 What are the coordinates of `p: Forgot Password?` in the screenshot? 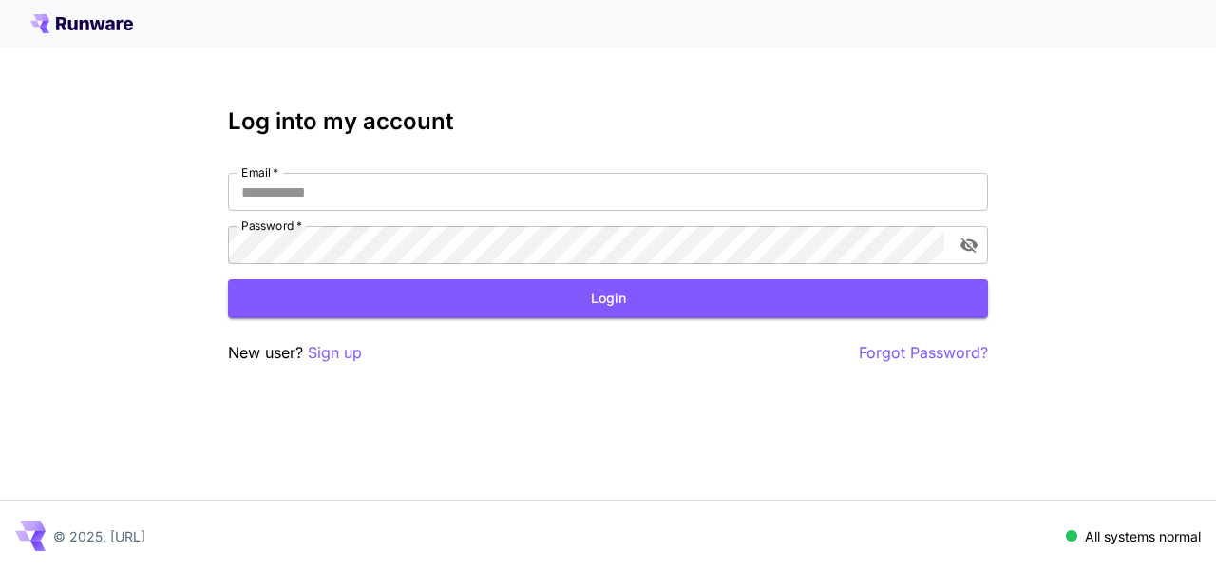 It's located at (923, 352).